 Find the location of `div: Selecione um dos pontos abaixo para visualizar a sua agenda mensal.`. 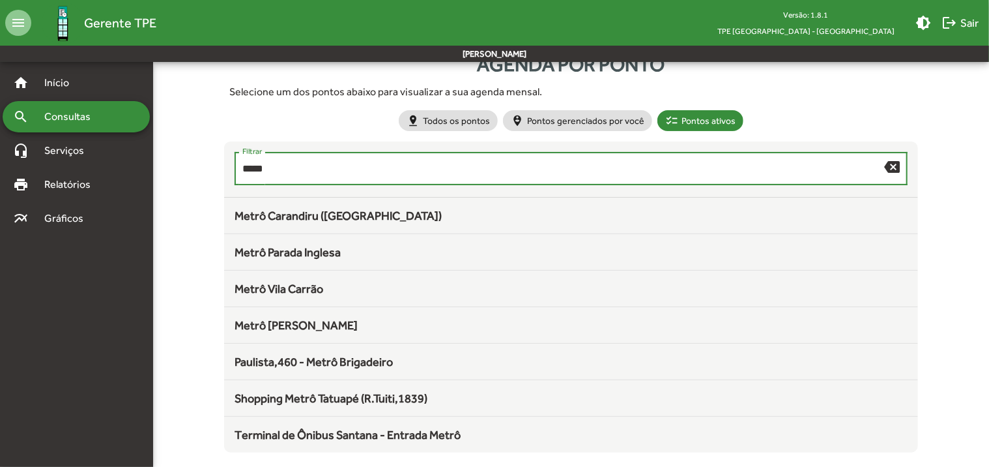

div: Selecione um dos pontos abaixo para visualizar a sua agenda mensal. is located at coordinates (571, 92).